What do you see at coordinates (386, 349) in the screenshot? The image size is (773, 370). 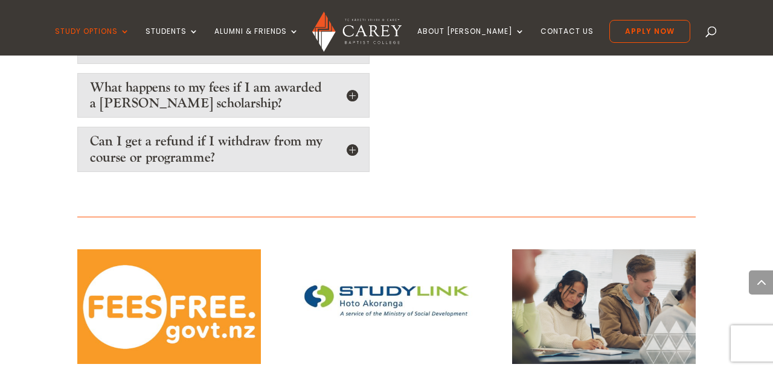 I see `a: Link to StudyLink site` at bounding box center [386, 349].